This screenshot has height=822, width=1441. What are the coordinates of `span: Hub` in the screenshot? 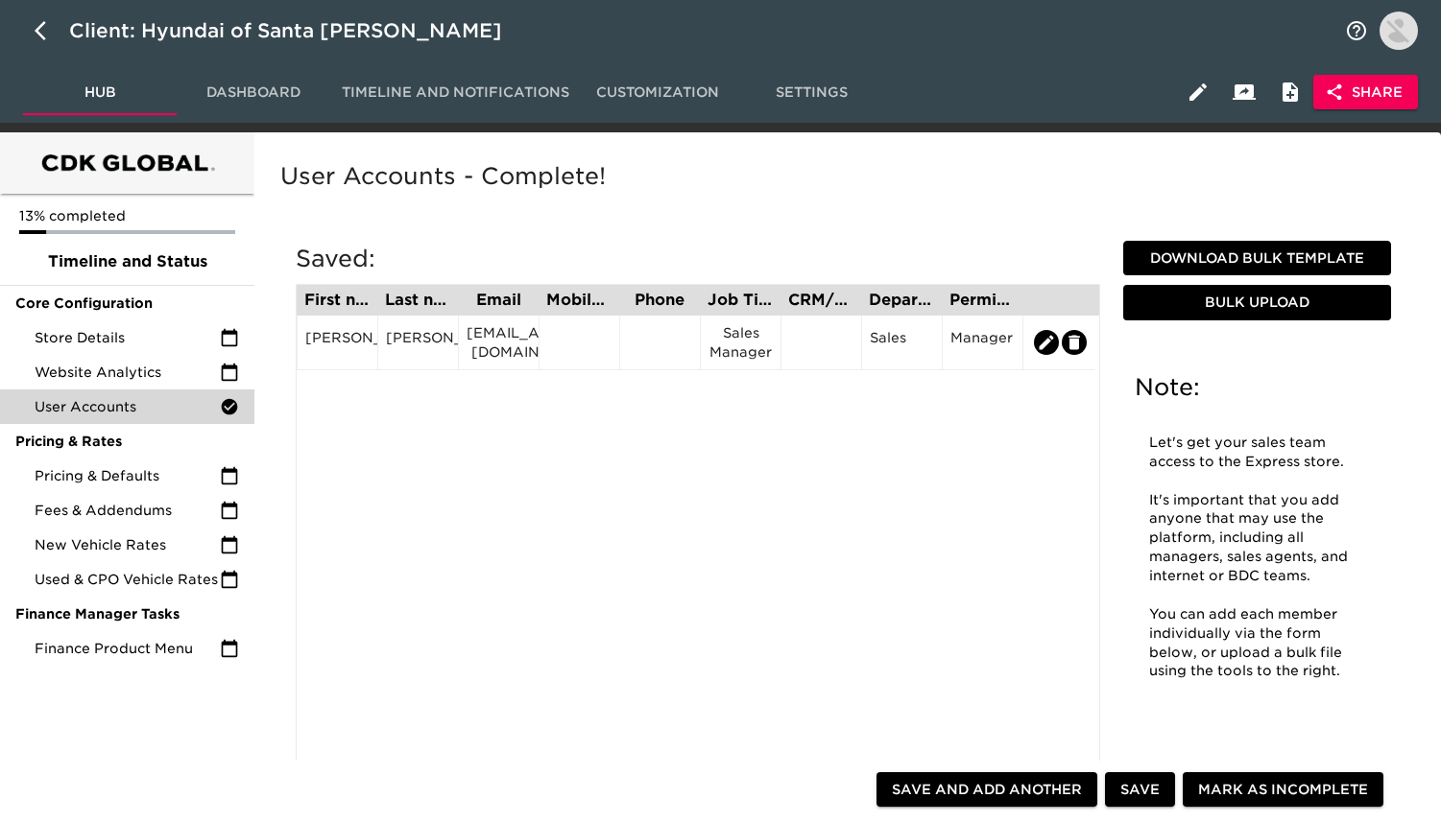 It's located at (100, 92).